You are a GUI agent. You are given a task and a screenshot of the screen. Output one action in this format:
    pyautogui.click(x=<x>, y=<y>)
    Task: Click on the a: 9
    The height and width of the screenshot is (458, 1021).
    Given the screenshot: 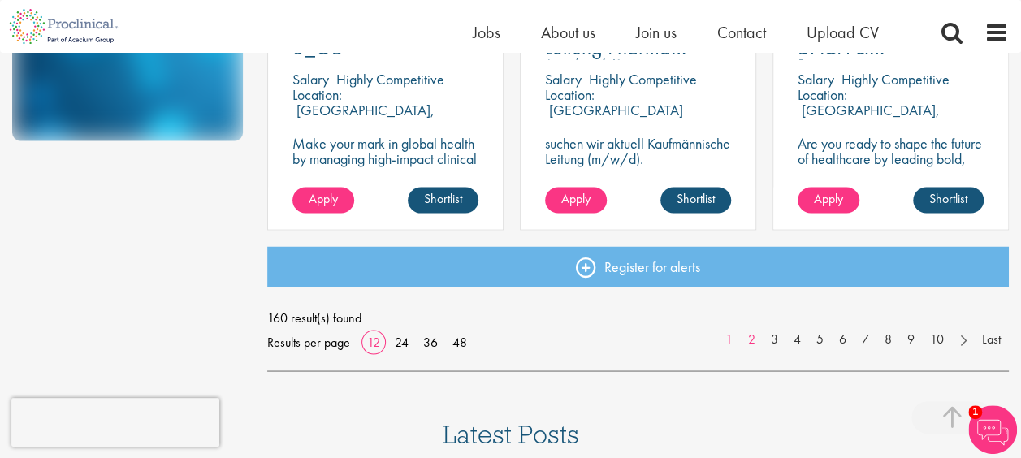 What is the action you would take?
    pyautogui.click(x=911, y=339)
    